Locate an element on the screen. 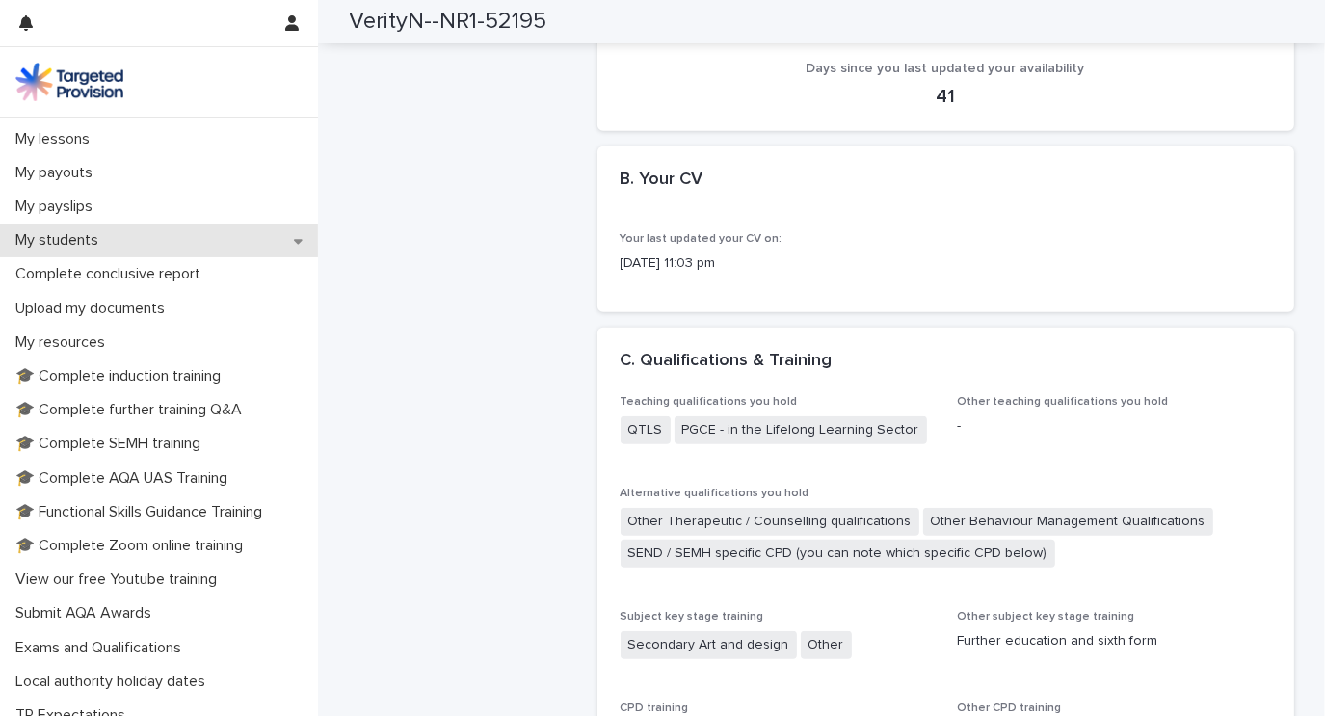  span: PGCE - in the Lifelong Learning Sector is located at coordinates (801, 430).